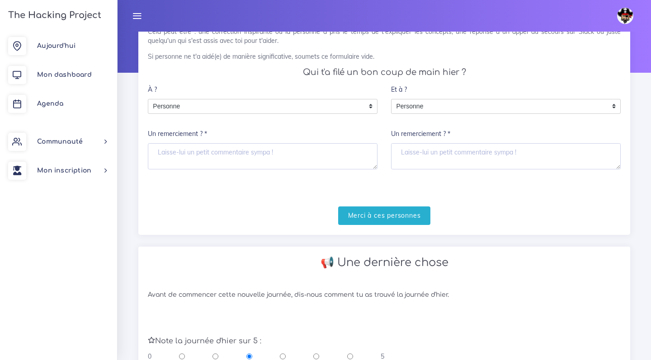 This screenshot has height=360, width=651. Describe the element at coordinates (50, 103) in the screenshot. I see `span: Agenda` at that location.